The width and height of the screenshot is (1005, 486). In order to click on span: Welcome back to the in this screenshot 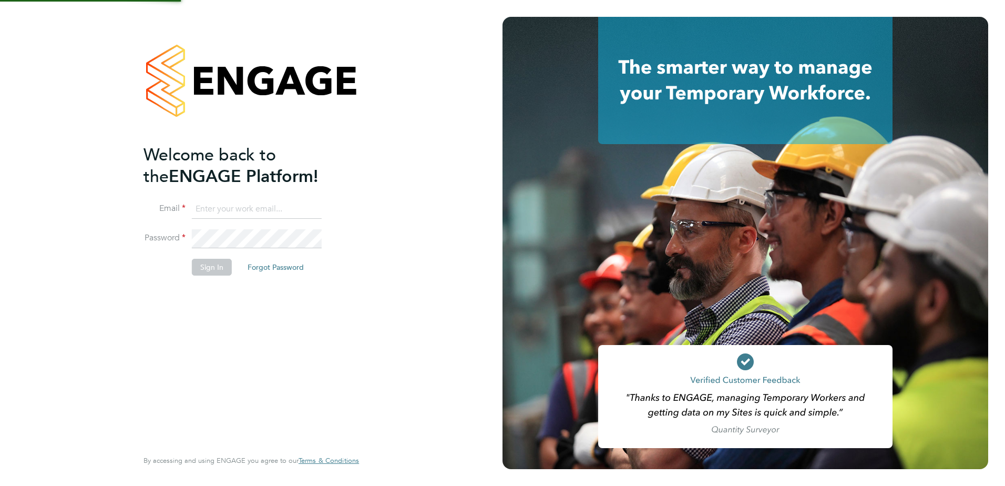, I will do `click(210, 166)`.